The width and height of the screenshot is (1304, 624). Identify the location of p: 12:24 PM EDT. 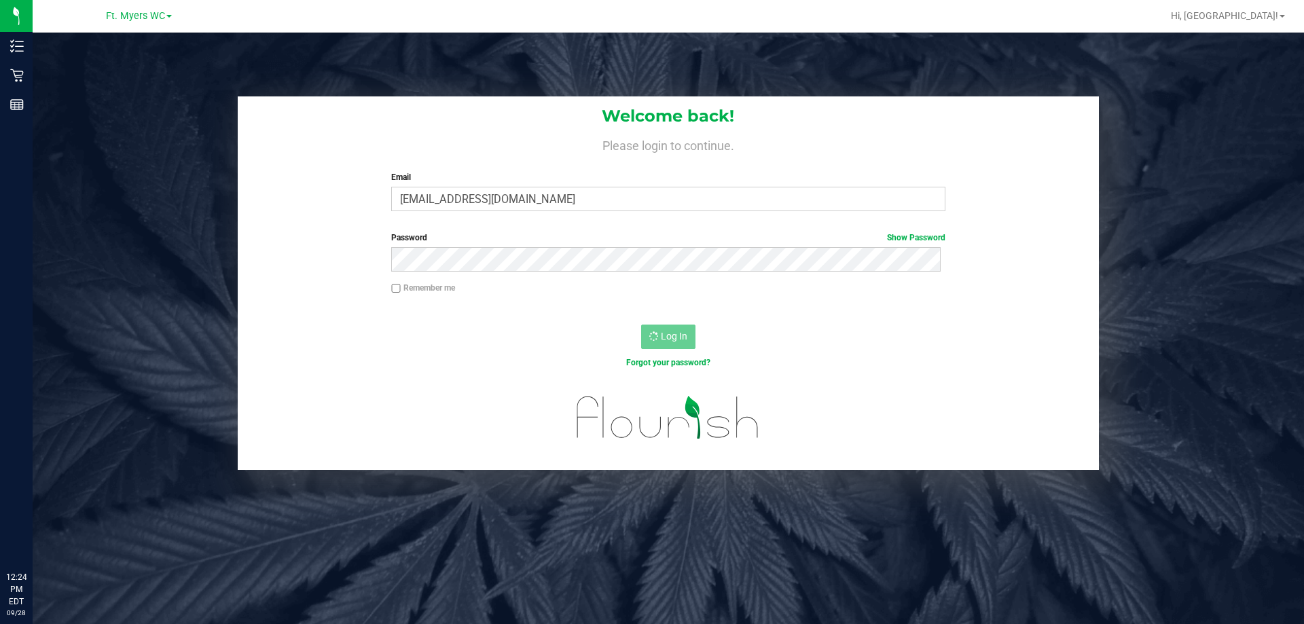
(16, 589).